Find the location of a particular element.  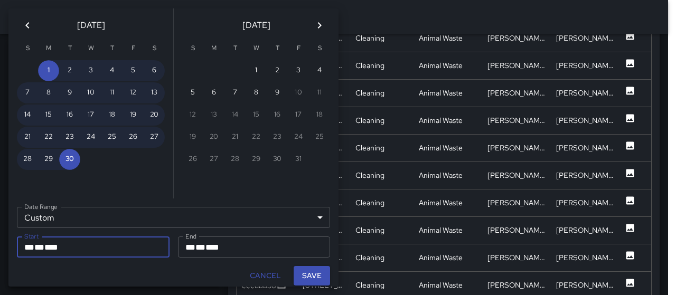

label: End is located at coordinates (191, 236).